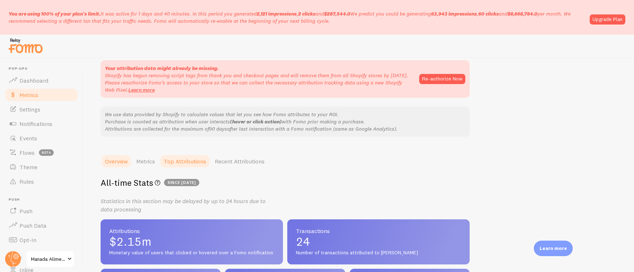  I want to click on span: Settings, so click(30, 109).